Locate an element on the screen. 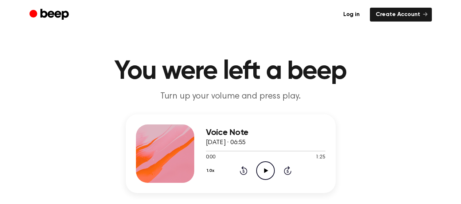 This screenshot has height=204, width=461. span: 1:25 is located at coordinates (320, 157).